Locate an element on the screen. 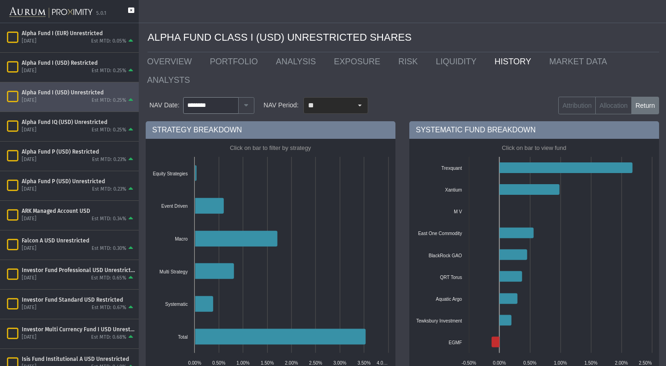 This screenshot has height=366, width=666. text: Multi Strategy is located at coordinates (173, 271).